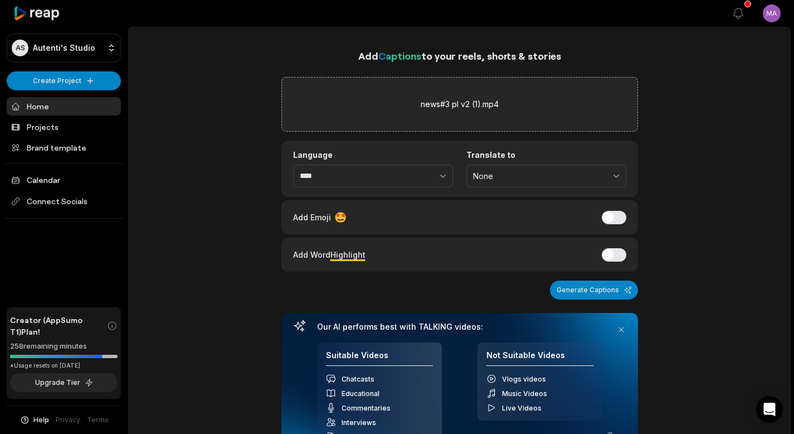 The width and height of the screenshot is (794, 434). I want to click on button: None, so click(546, 176).